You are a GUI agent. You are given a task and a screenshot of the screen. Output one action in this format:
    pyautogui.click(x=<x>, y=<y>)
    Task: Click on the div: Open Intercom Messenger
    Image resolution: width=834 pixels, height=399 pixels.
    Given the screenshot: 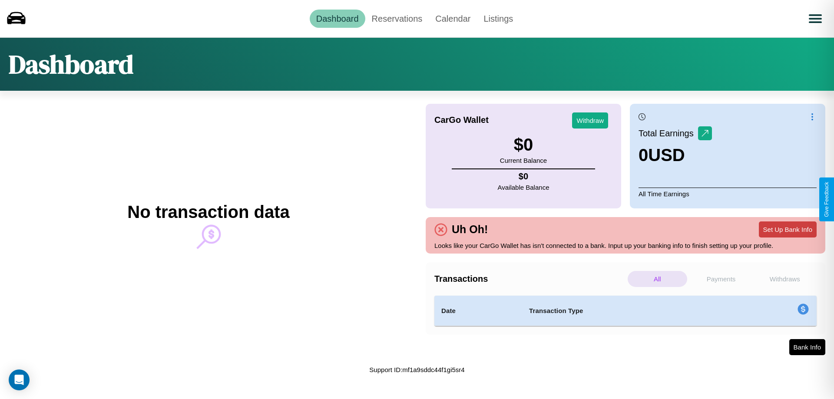 What is the action you would take?
    pyautogui.click(x=19, y=380)
    